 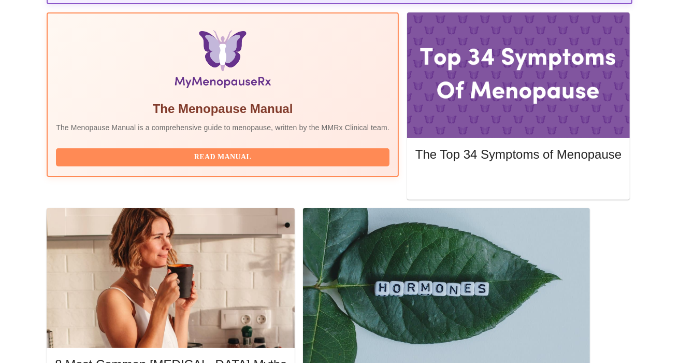 What do you see at coordinates (519, 181) in the screenshot?
I see `span: Read More` at bounding box center [519, 181].